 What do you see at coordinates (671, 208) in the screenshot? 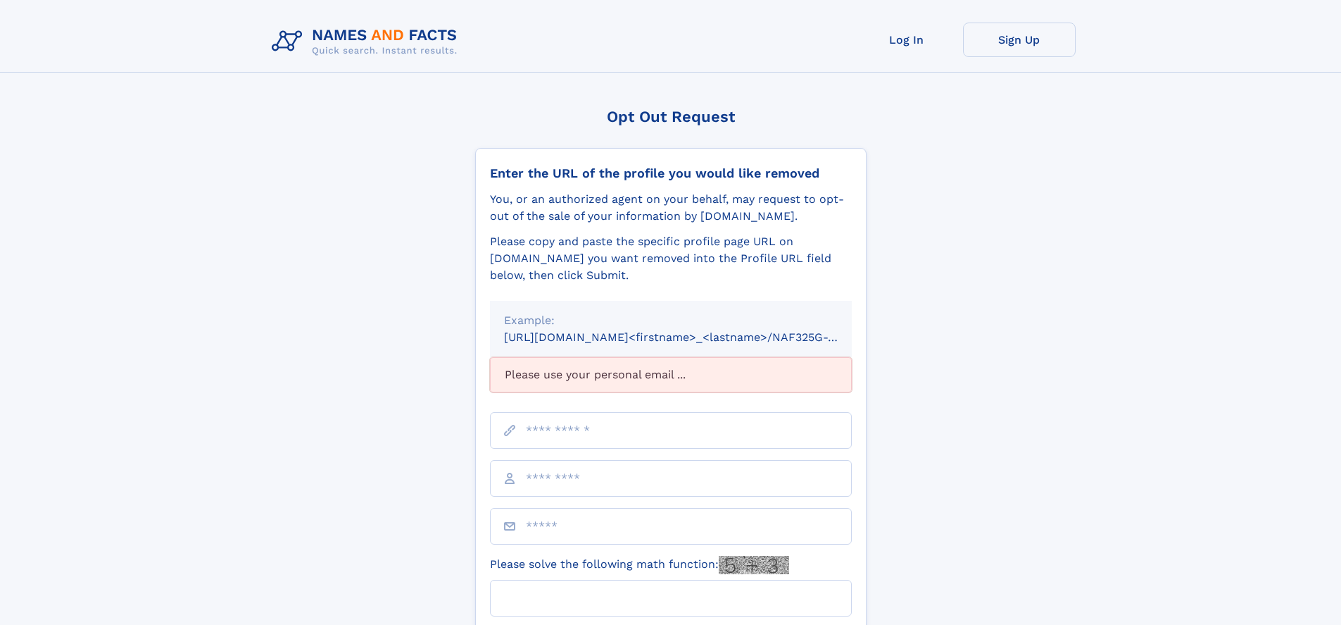
I see `div: You, or an authorized agent on your behalf, may request to opt-out of the sale of your informatio...` at bounding box center [671, 208].